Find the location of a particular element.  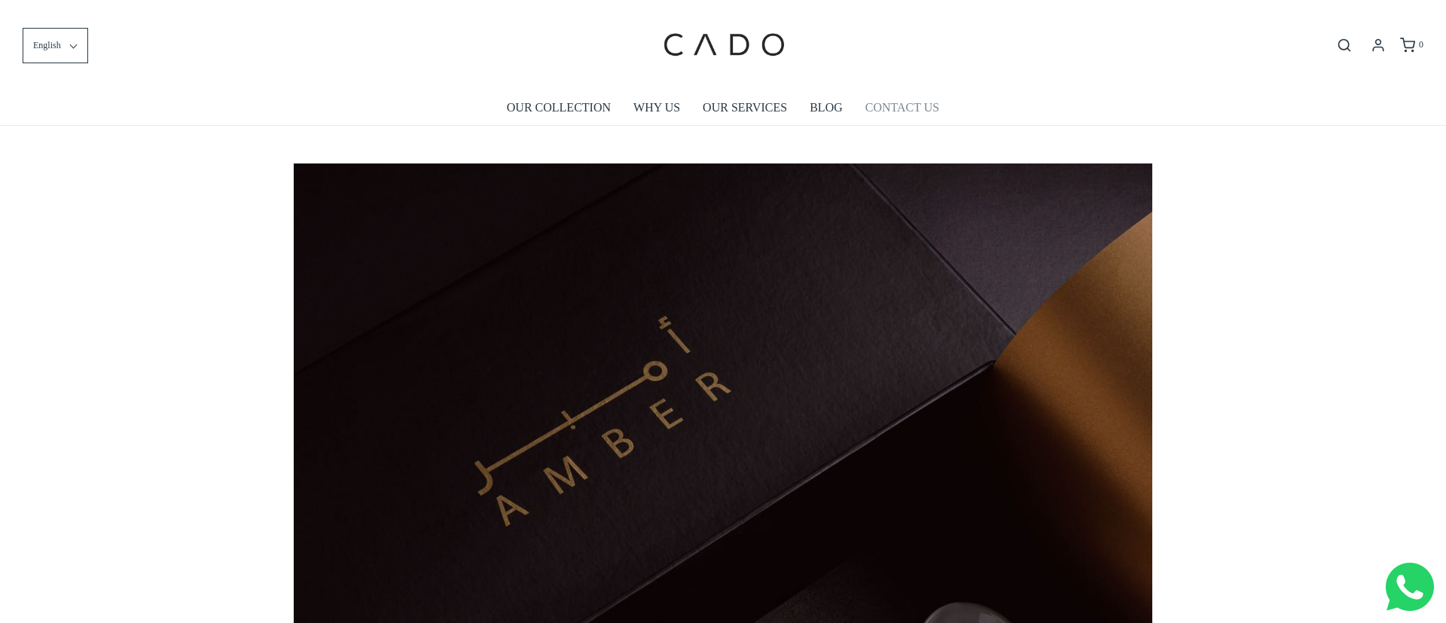

a: CONTACT US is located at coordinates (902, 108).